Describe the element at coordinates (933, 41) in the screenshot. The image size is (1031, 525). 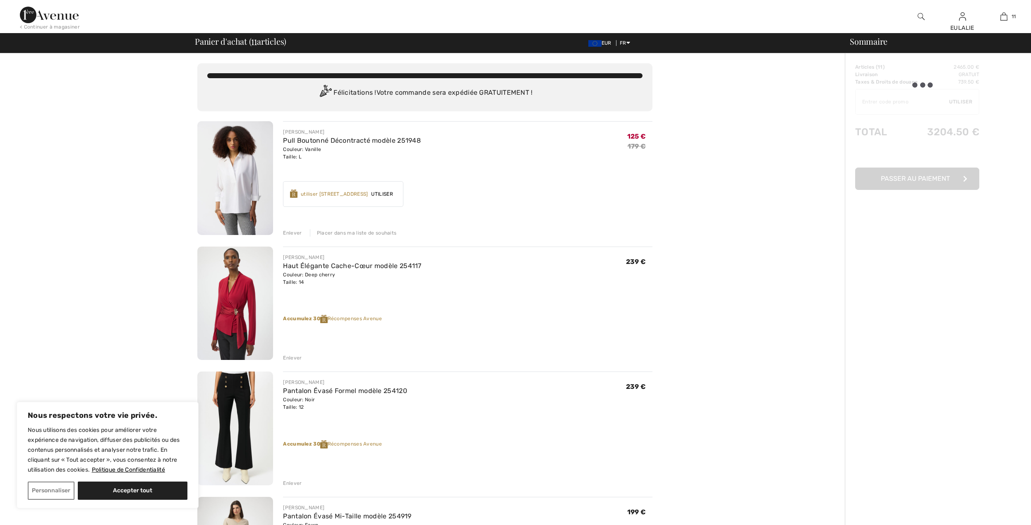
I see `div: Sommaire` at that location.